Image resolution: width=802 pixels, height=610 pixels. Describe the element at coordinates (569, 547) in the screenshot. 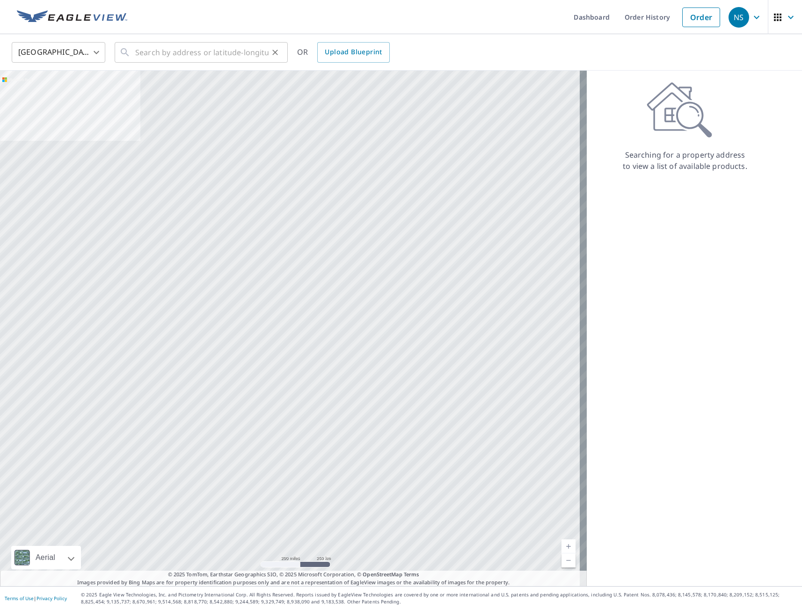

I see `a: Current Level 5, Zoom In` at that location.